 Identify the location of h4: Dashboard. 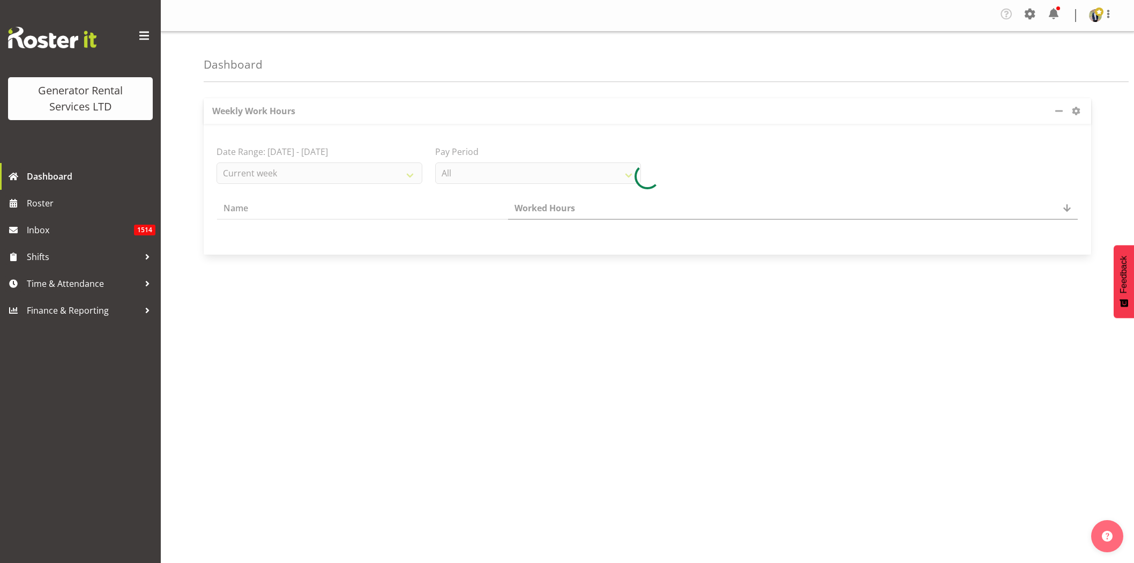
(233, 64).